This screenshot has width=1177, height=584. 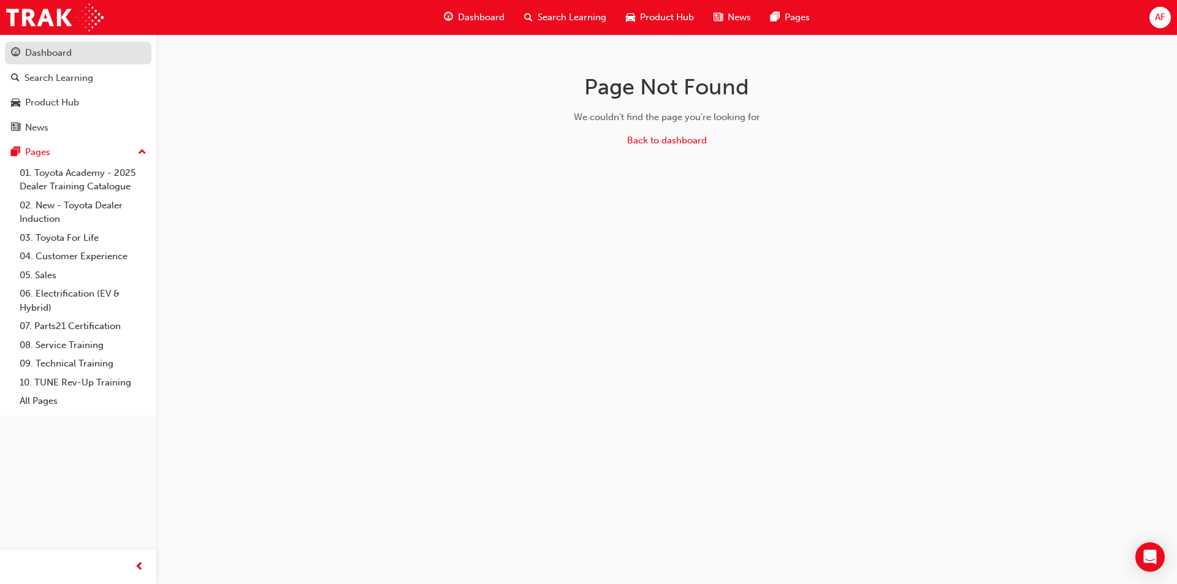 What do you see at coordinates (667, 17) in the screenshot?
I see `span: Product Hub` at bounding box center [667, 17].